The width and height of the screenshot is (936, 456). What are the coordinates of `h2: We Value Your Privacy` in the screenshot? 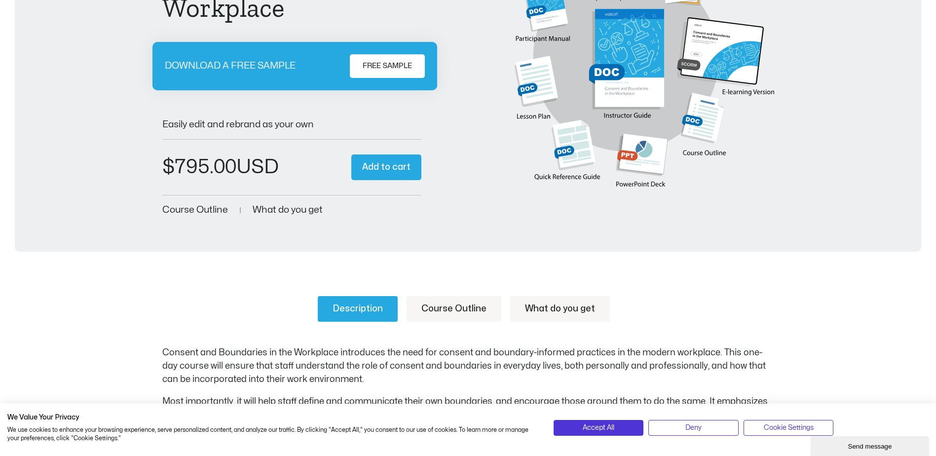 It's located at (273, 418).